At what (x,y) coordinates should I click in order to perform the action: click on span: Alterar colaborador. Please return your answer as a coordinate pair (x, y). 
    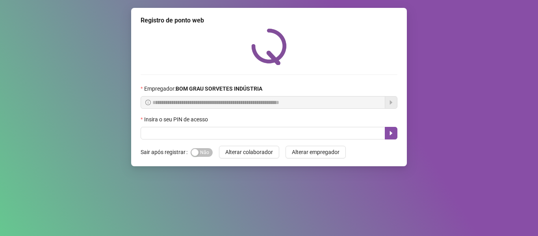
    Looking at the image, I should click on (249, 152).